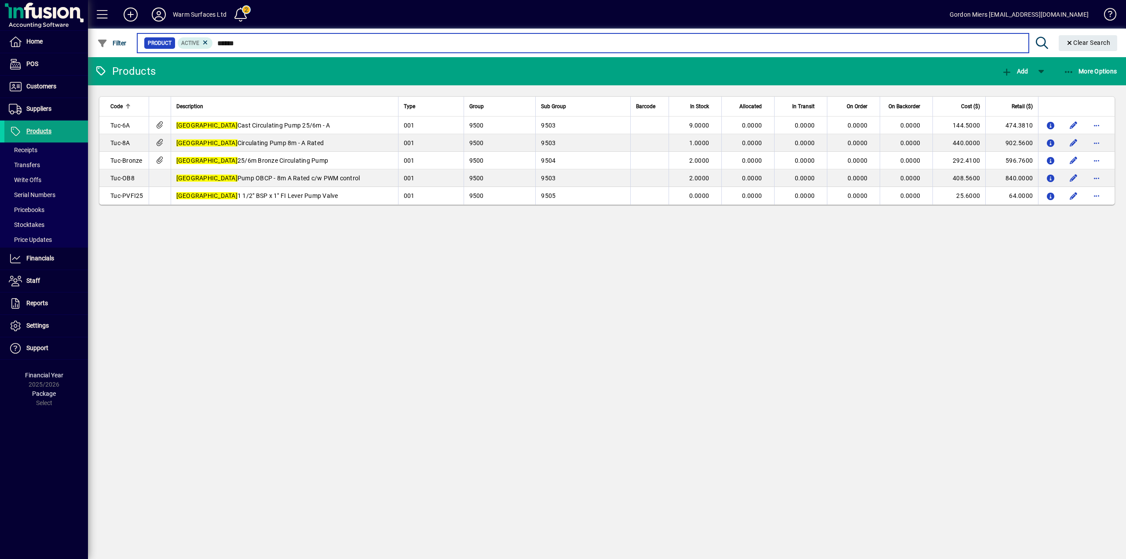  What do you see at coordinates (120, 143) in the screenshot?
I see `span: Tuc-8A` at bounding box center [120, 143].